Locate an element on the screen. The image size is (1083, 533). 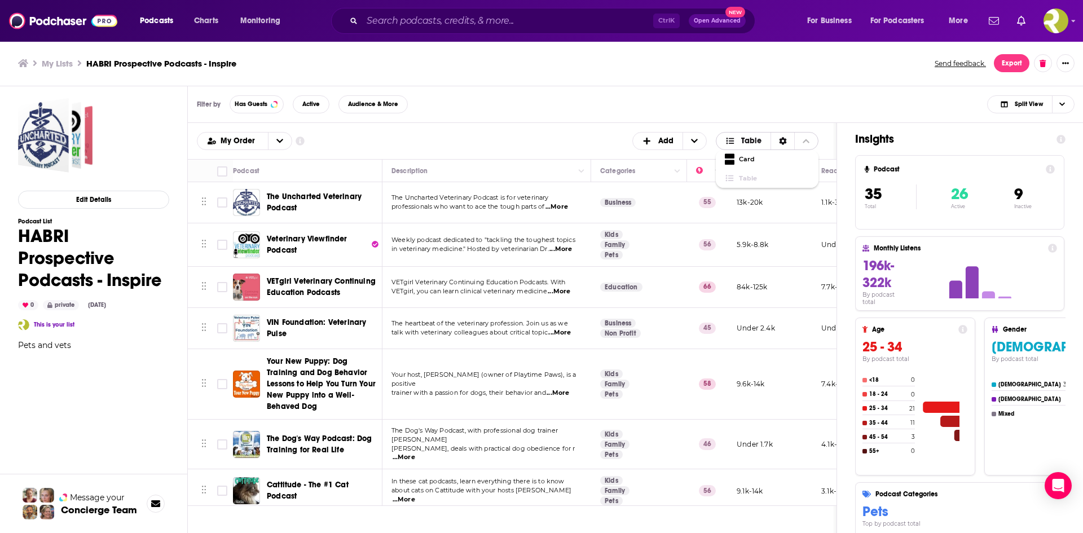
span: Logged in as ResoluteTulsa is located at coordinates (1056, 21).